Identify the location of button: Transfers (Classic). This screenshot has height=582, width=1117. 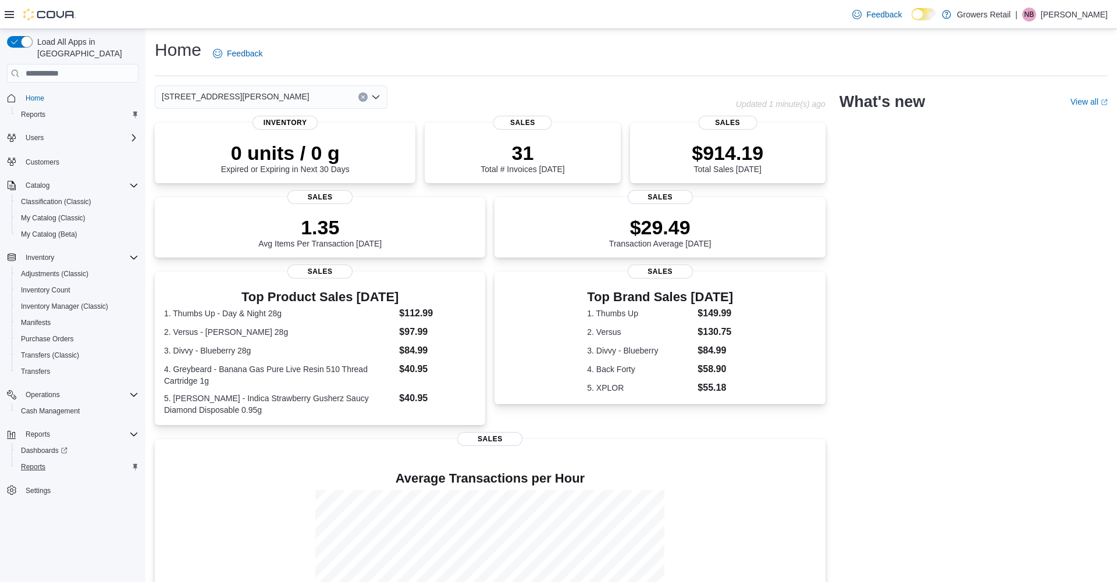
(77, 355).